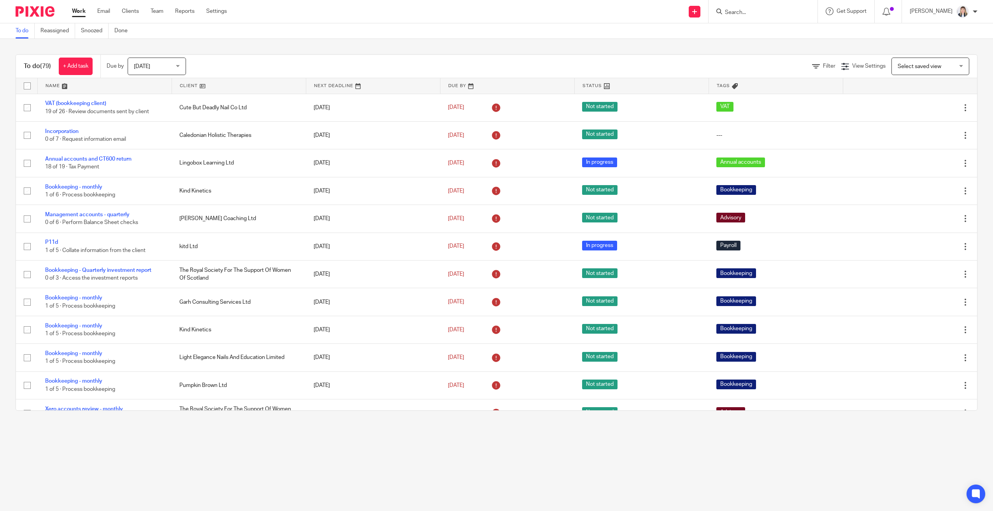 This screenshot has width=993, height=511. What do you see at coordinates (157, 11) in the screenshot?
I see `a: Team` at bounding box center [157, 11].